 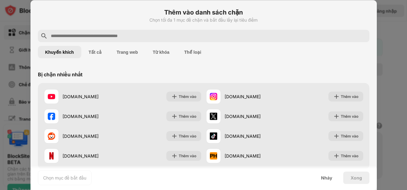 What do you see at coordinates (65, 177) in the screenshot?
I see `font: Chọn mục để bắt đầu` at bounding box center [65, 177].